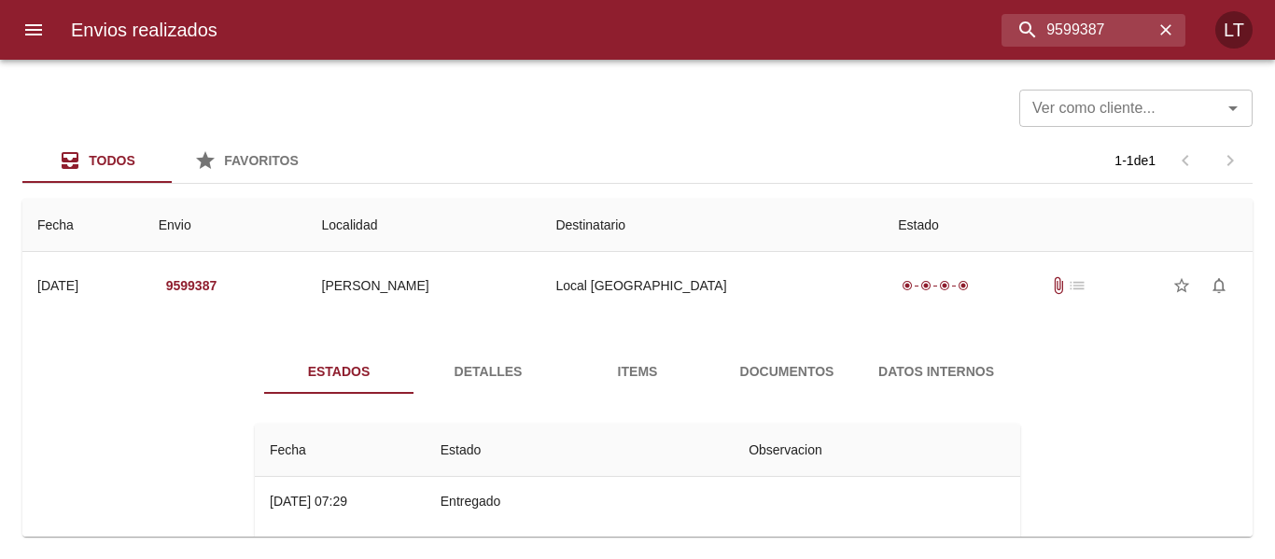 Image resolution: width=1275 pixels, height=559 pixels. What do you see at coordinates (1077, 30) in the screenshot?
I see `input: buscar` at bounding box center [1077, 30].